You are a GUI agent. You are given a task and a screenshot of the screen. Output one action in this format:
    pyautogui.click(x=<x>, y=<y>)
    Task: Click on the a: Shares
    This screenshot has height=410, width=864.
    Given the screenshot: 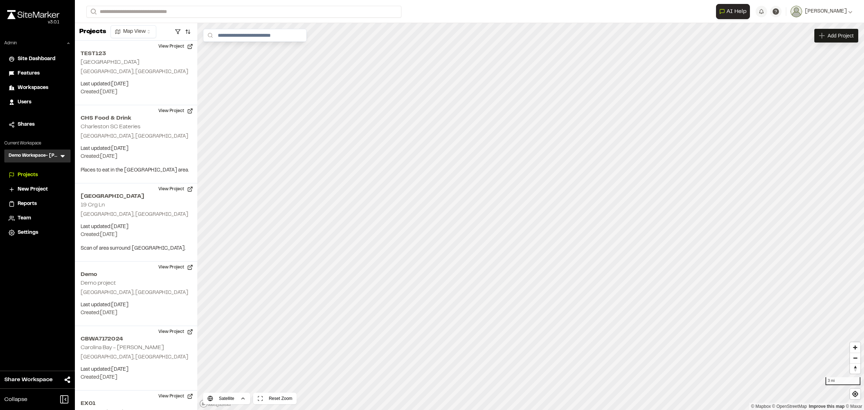 What is the action you would take?
    pyautogui.click(x=37, y=125)
    